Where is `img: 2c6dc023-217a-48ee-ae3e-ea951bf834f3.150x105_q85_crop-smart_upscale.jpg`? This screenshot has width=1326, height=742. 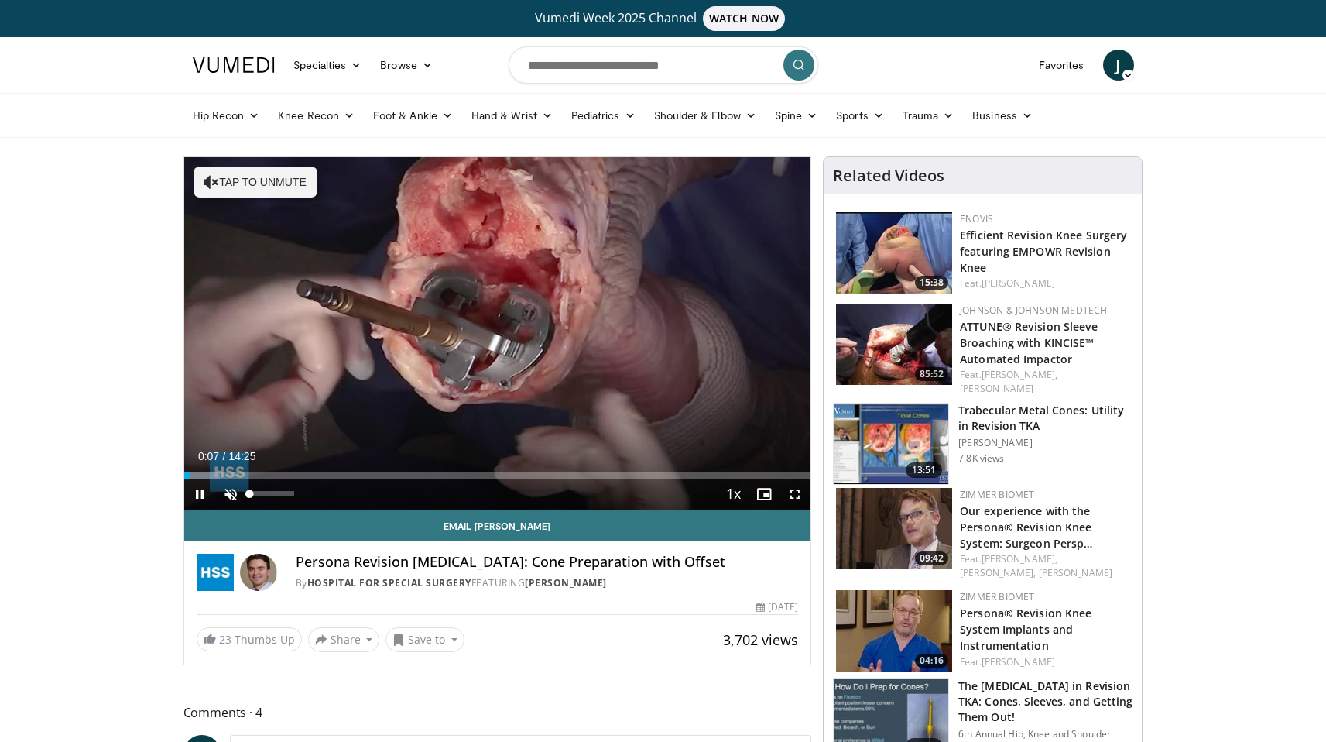
img: 2c6dc023-217a-48ee-ae3e-ea951bf834f3.150x105_q85_crop-smart_upscale.jpg is located at coordinates (894, 252).